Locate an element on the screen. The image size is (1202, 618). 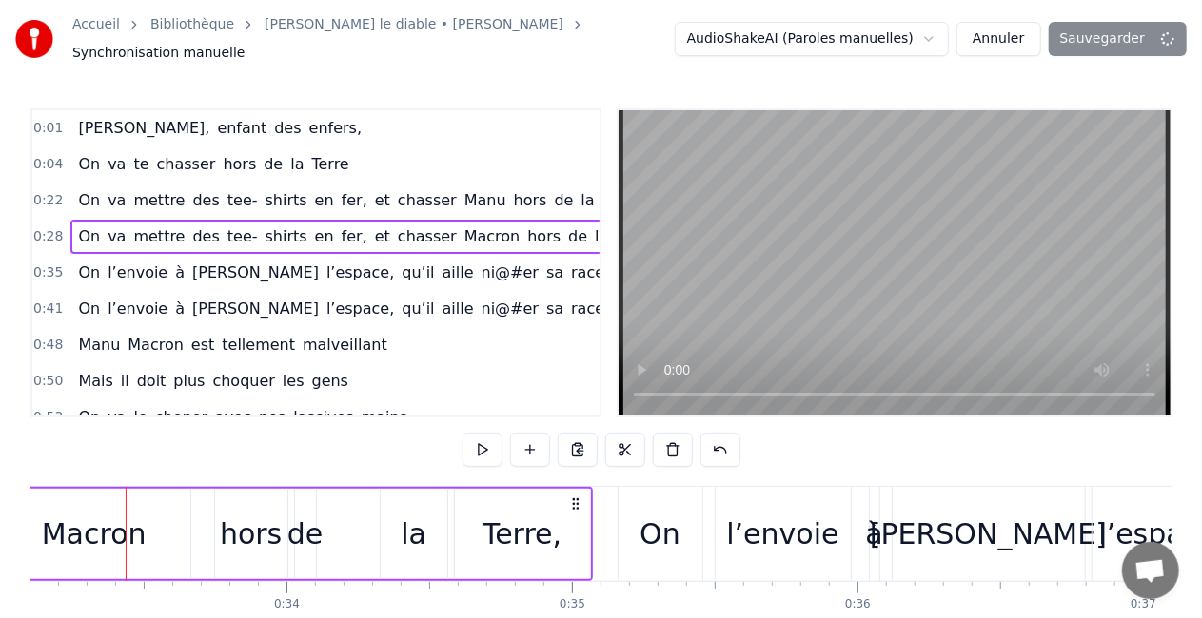
span: 0:41 is located at coordinates (48, 309).